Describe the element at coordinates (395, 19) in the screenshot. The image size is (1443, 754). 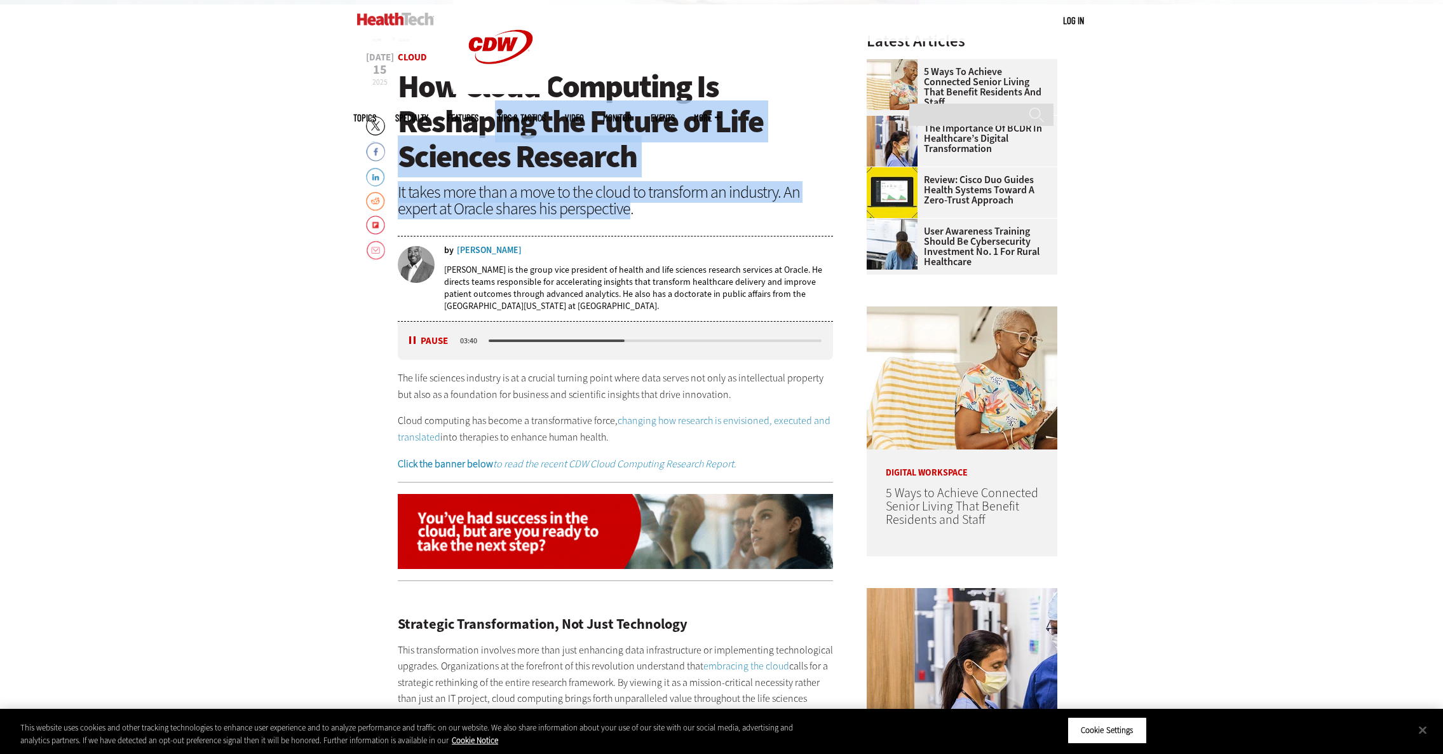
I see `img: Home` at that location.